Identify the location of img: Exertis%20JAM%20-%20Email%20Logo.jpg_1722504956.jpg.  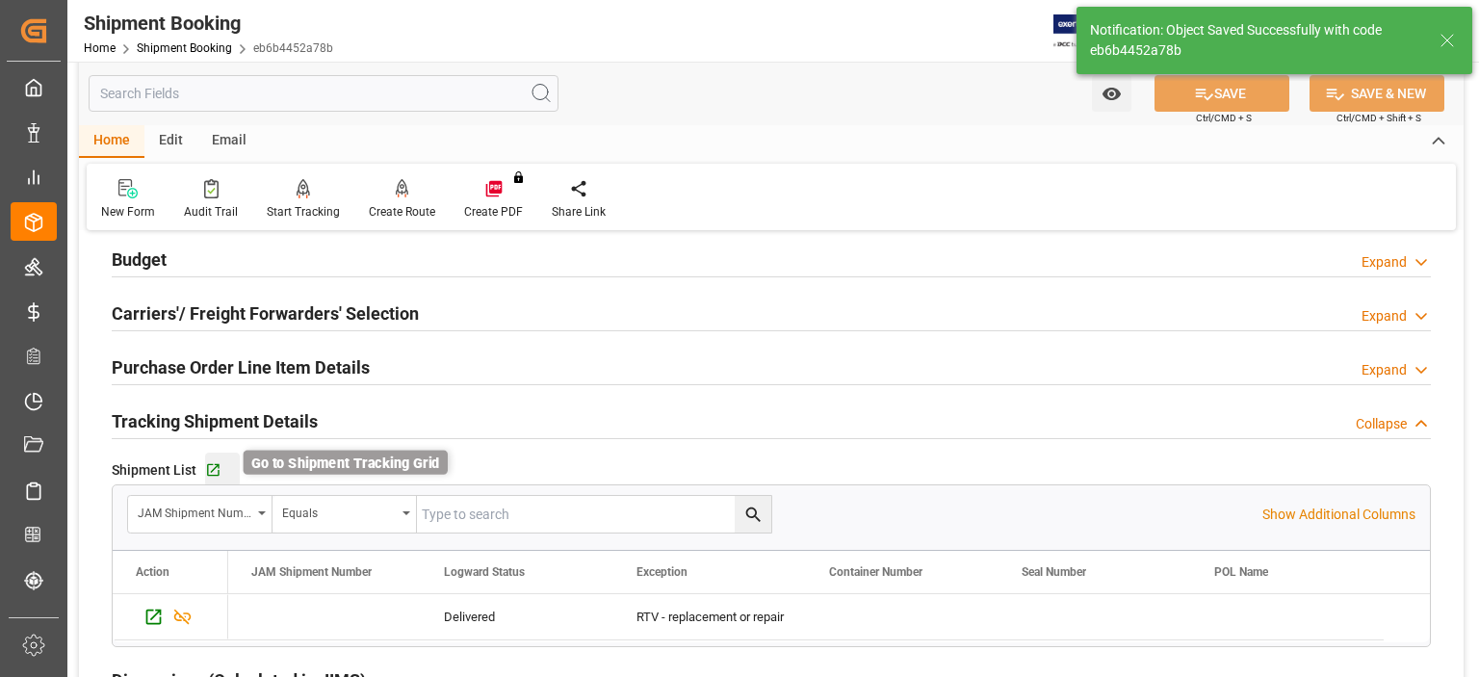
(1086, 31).